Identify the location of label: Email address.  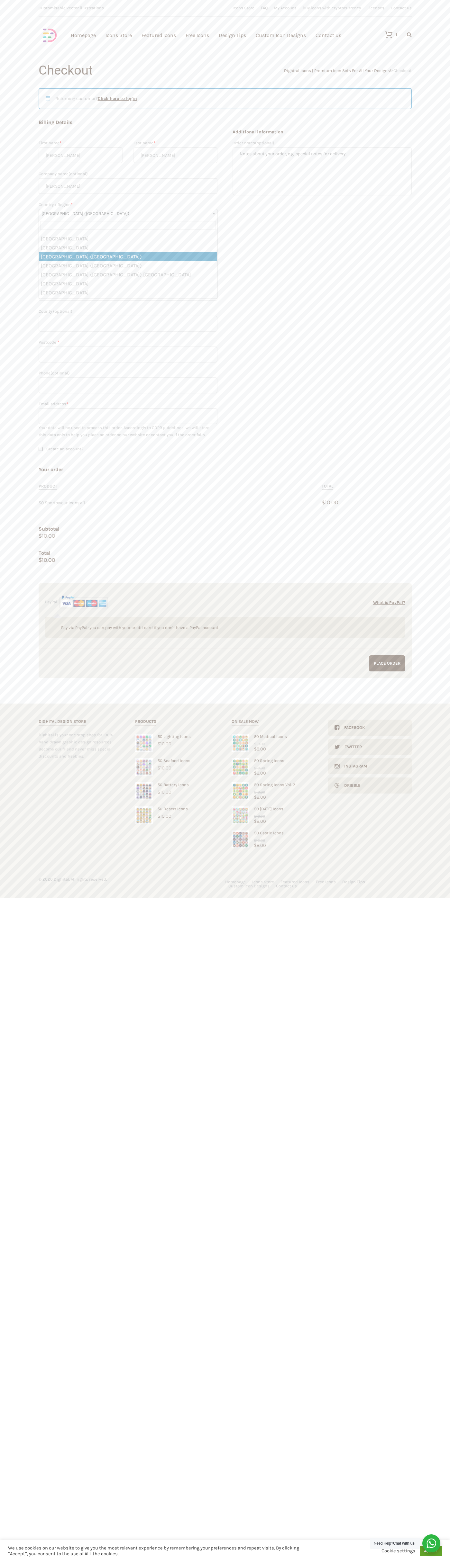
(128, 404).